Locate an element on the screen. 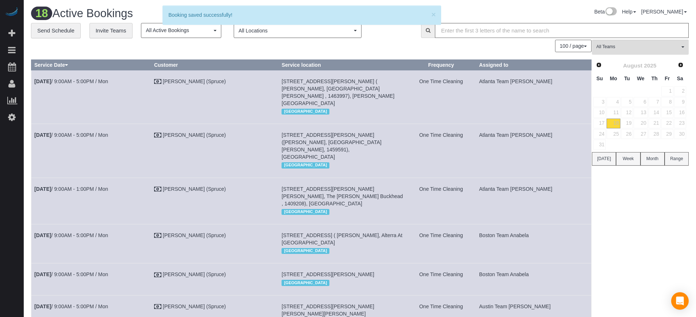 The image size is (696, 317). a: 14 is located at coordinates (654, 112).